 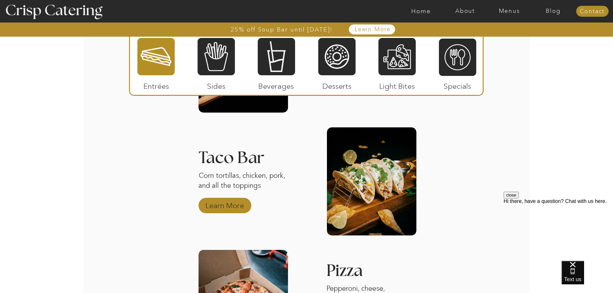 What do you see at coordinates (465, 11) in the screenshot?
I see `a: About` at bounding box center [465, 11].